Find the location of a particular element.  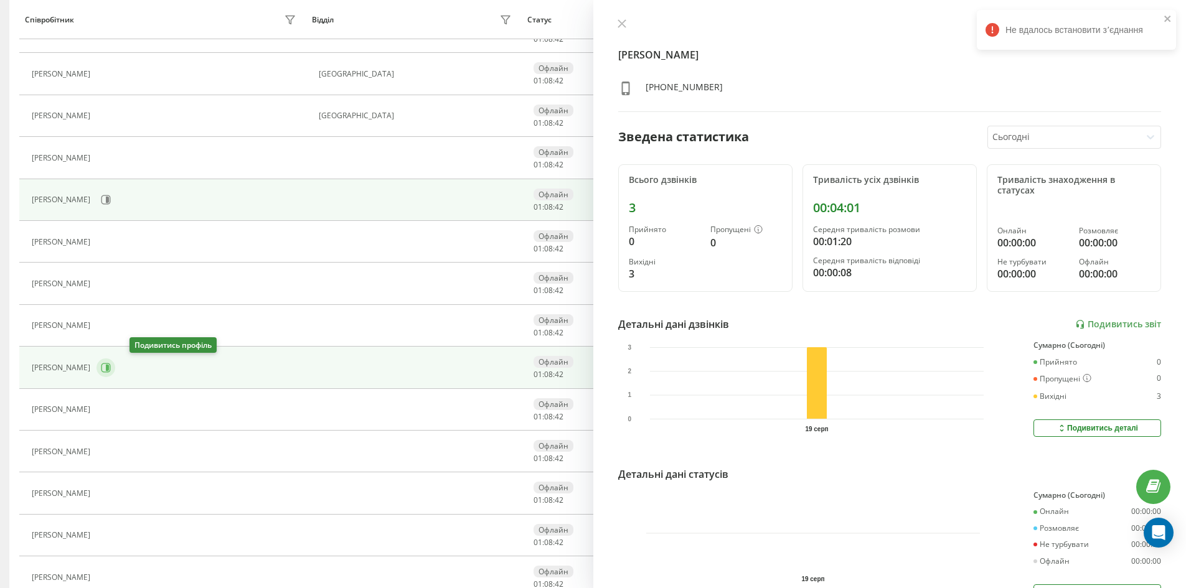

text: 2 is located at coordinates (629, 371).